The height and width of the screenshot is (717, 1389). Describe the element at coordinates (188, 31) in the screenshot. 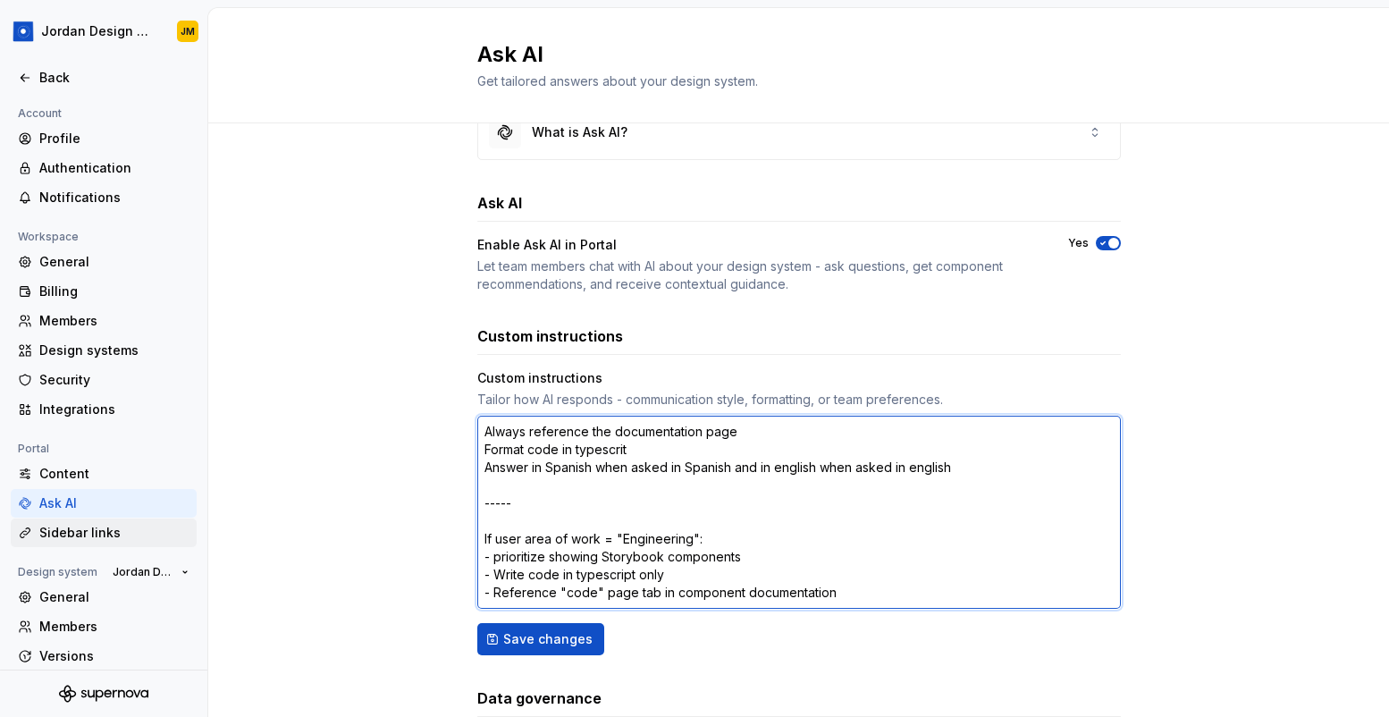

I see `div: JM` at that location.